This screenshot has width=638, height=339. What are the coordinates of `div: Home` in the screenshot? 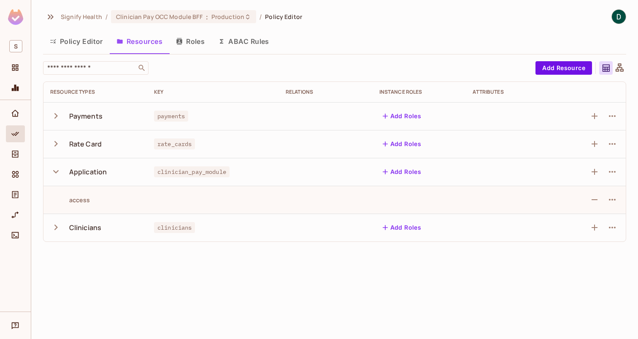 It's located at (15, 114).